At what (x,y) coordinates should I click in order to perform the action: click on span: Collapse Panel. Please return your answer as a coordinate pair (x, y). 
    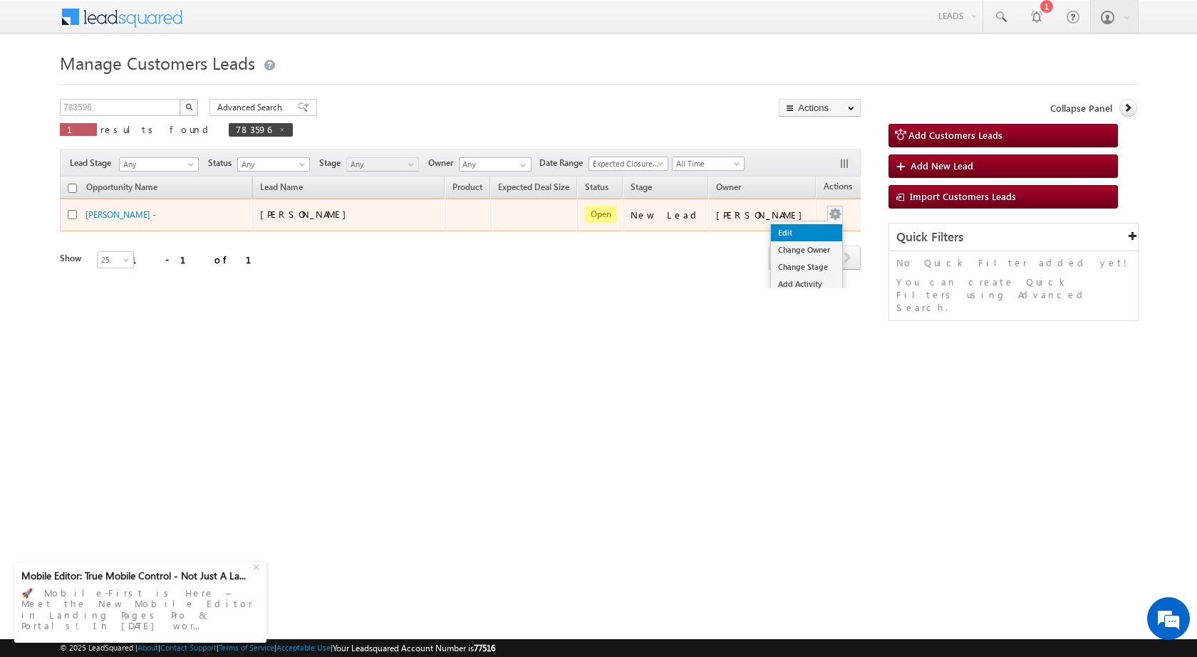
    Looking at the image, I should click on (1080, 108).